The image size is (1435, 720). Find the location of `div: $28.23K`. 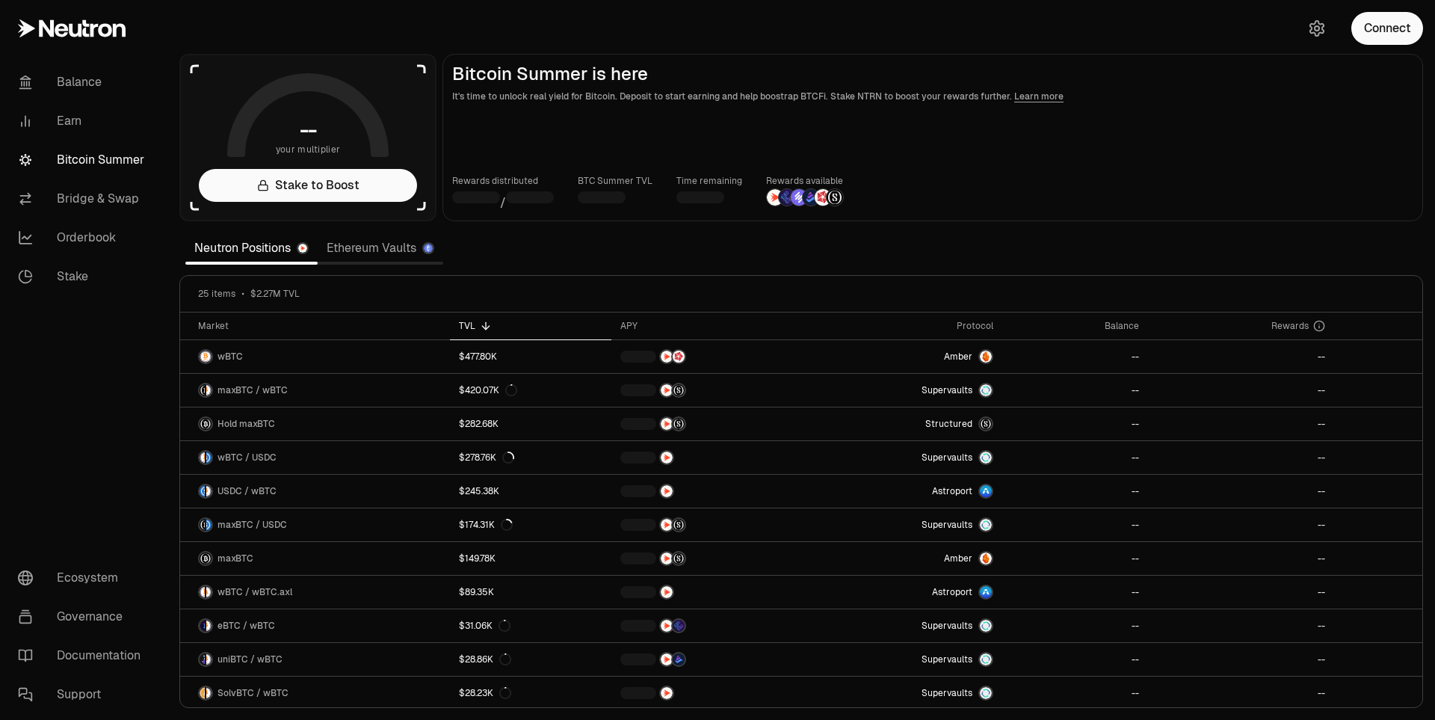

div: $28.23K is located at coordinates (485, 693).